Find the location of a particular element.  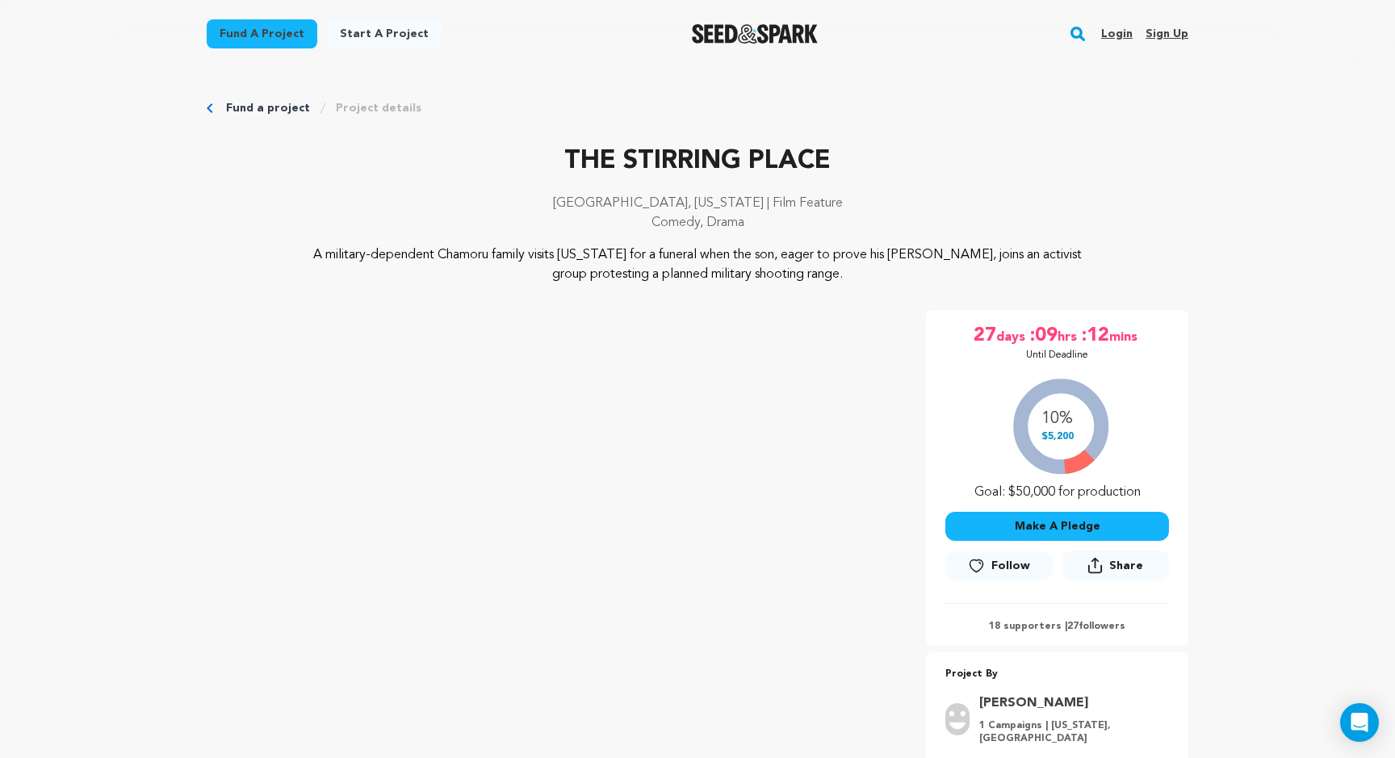

p: Comedy, Drama is located at coordinates (698, 223).